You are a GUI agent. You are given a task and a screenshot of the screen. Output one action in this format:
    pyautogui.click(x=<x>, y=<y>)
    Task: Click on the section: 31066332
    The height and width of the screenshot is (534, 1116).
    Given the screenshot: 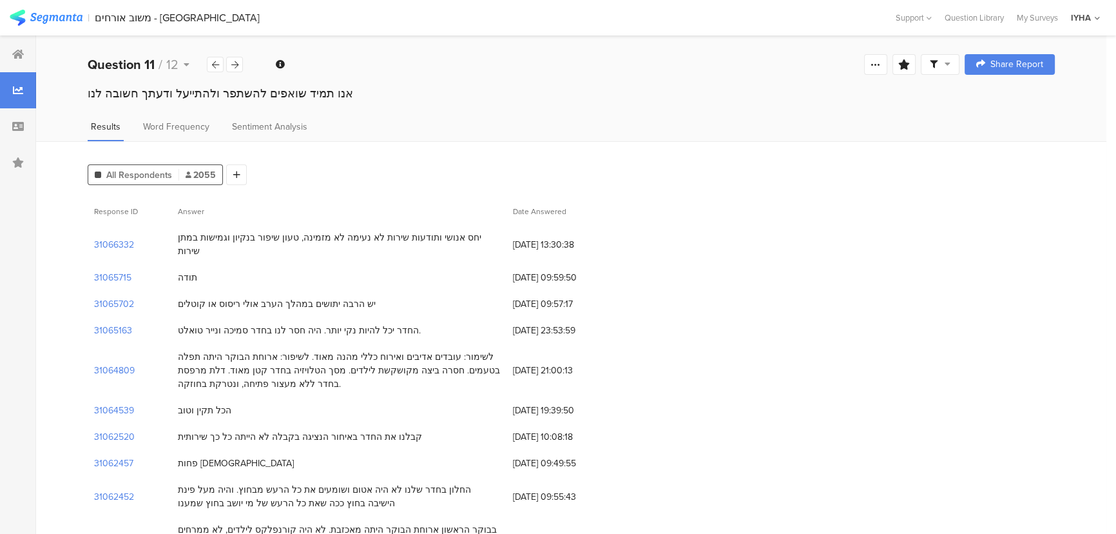 What is the action you would take?
    pyautogui.click(x=114, y=244)
    